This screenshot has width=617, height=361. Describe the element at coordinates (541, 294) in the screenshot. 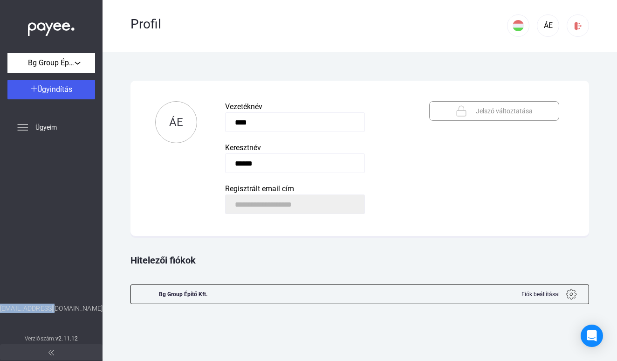

I see `span: Fiók beállításai` at that location.